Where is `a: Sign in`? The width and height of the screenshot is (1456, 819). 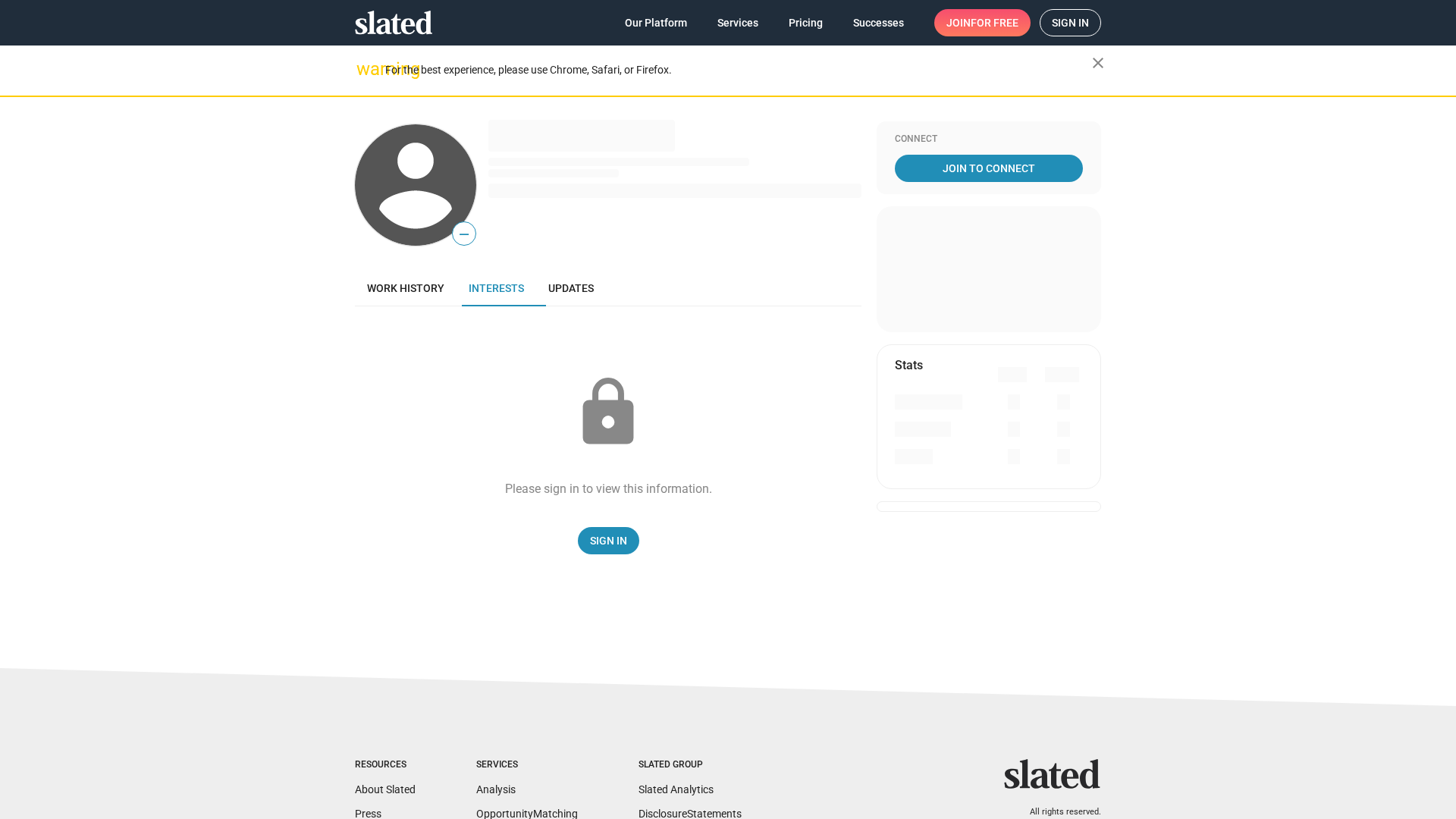 a: Sign in is located at coordinates (1069, 22).